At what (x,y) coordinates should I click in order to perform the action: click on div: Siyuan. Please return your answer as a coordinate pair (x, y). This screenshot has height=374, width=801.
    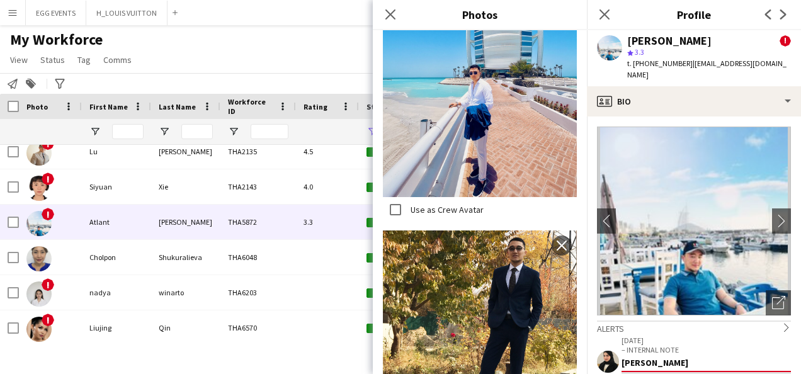
    Looking at the image, I should click on (117, 186).